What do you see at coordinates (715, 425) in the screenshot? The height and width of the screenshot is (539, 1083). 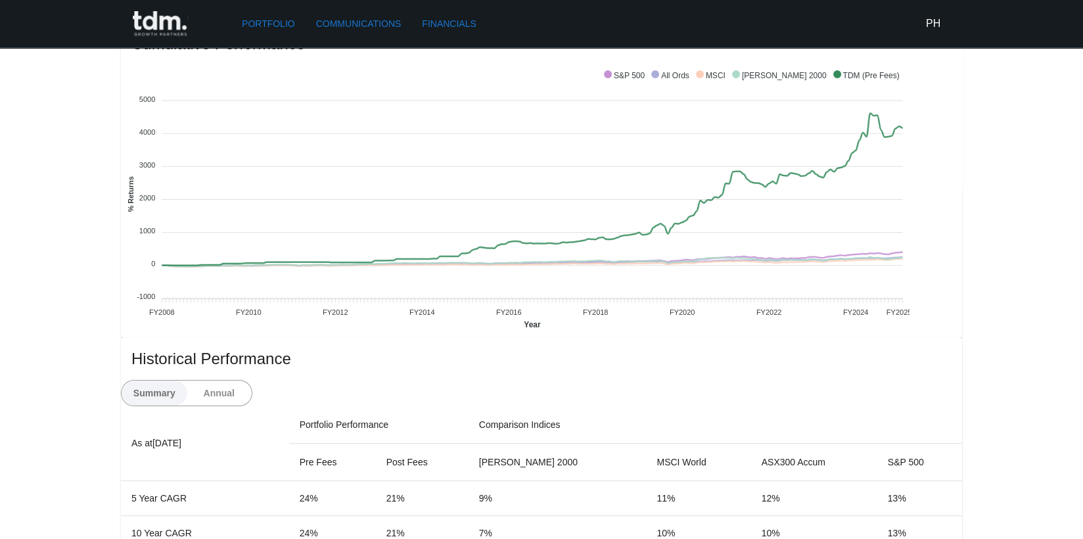 I see `th: Comparison Indices` at bounding box center [715, 425].